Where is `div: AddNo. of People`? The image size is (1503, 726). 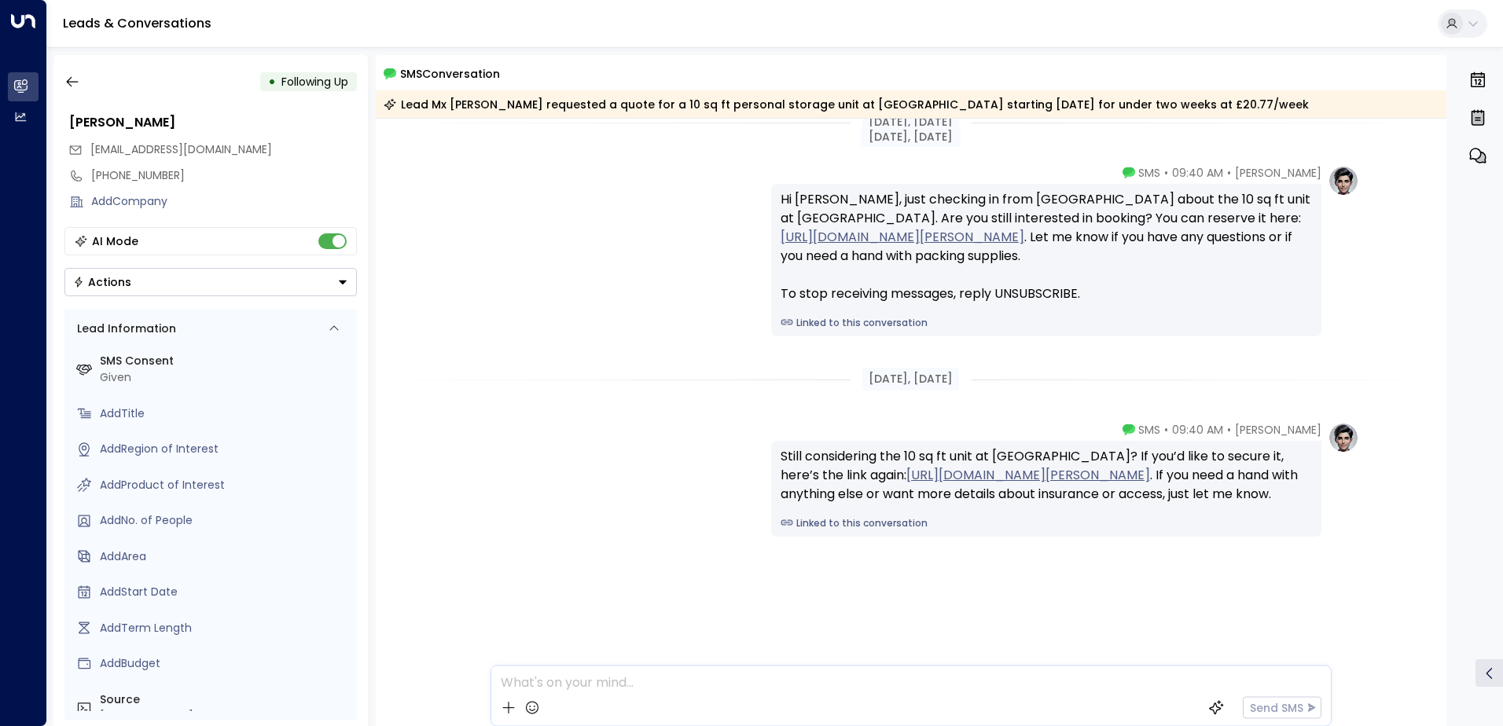 div: AddNo. of People is located at coordinates (225, 520).